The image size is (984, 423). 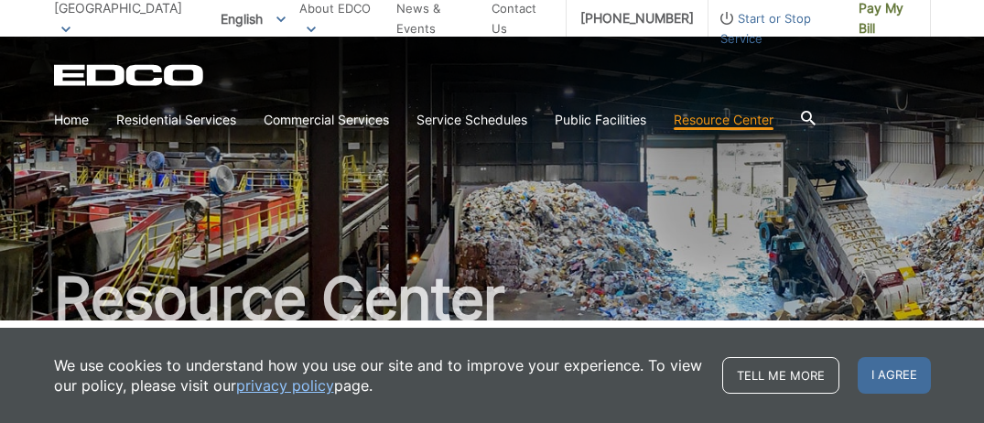 I want to click on a: EDCD logo. Return to the homepage., so click(x=130, y=75).